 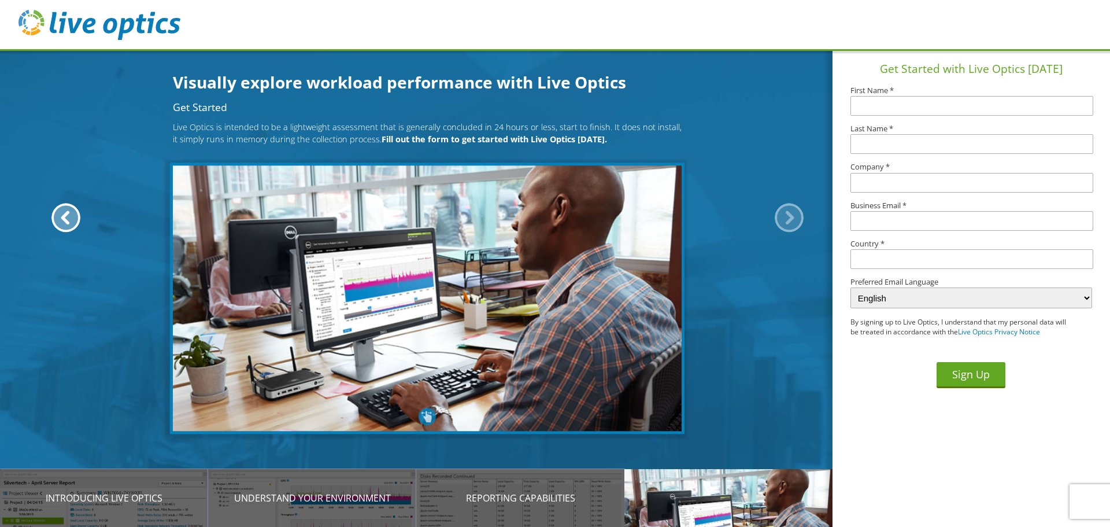 What do you see at coordinates (312, 498) in the screenshot?
I see `p: Understand your environment` at bounding box center [312, 498].